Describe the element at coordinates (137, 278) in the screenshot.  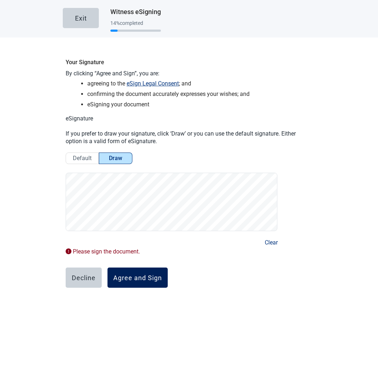
I see `button: Agree and Sign` at that location.